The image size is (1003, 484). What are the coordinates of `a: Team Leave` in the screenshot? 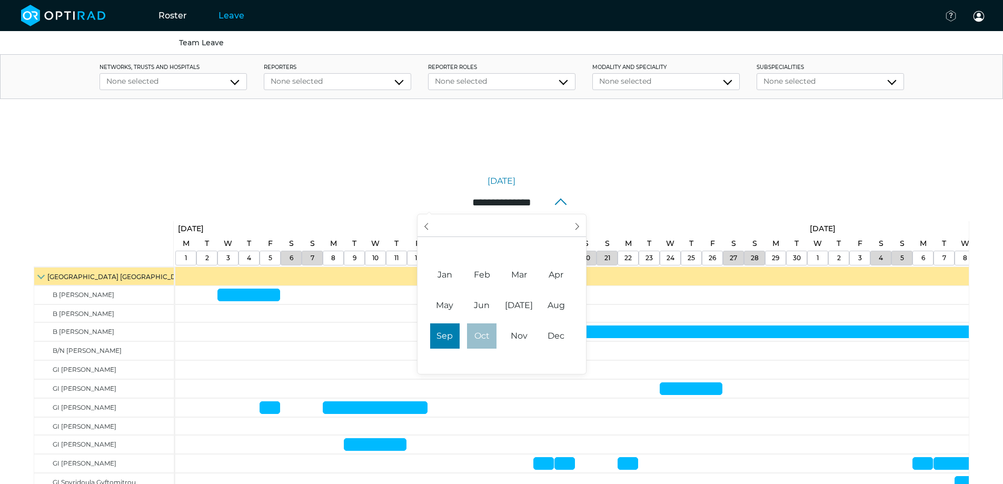 It's located at (201, 43).